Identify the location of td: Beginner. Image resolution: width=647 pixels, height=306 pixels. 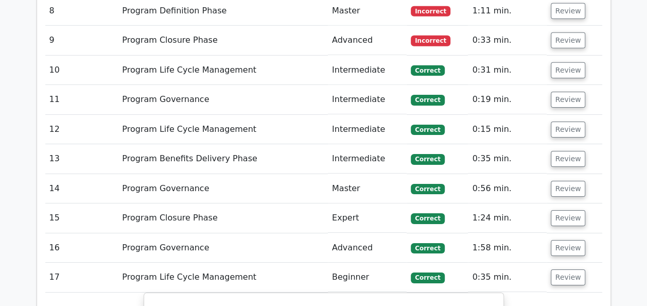
(367, 277).